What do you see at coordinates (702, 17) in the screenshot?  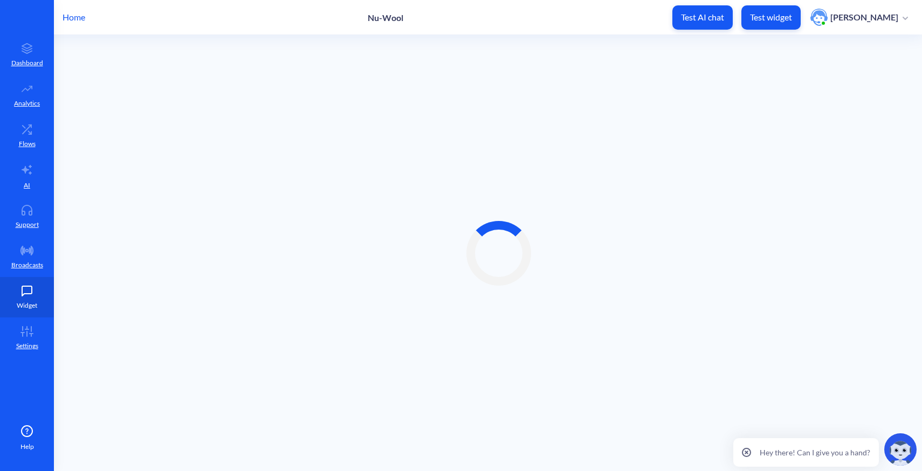 I see `button: Test AI chat` at bounding box center [702, 17].